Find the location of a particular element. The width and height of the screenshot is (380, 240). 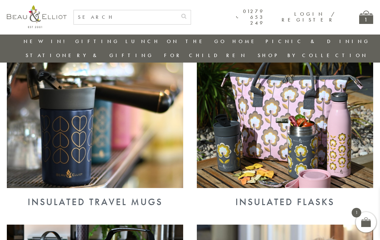

a: For Children is located at coordinates (206, 55).